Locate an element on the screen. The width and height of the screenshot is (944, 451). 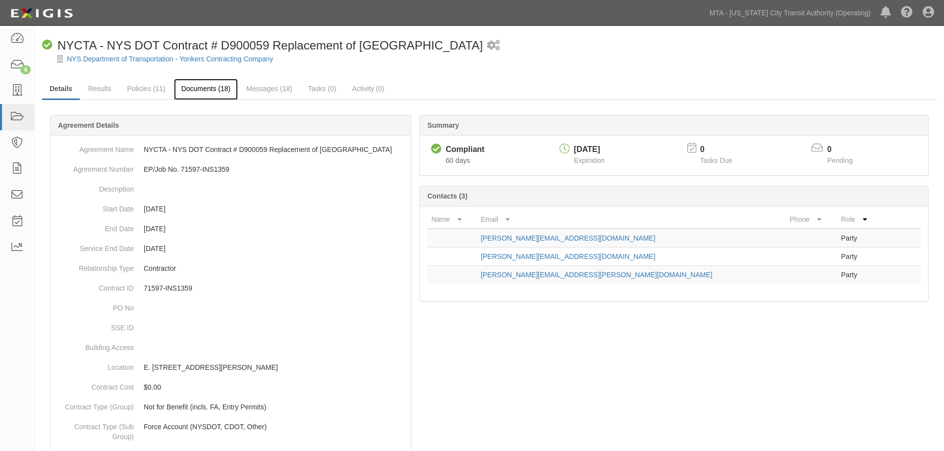
div: NYCTA - NYS DOT Contract # D900059 Replacement of Bronx River Parkway Bridge is located at coordinates (263, 46).